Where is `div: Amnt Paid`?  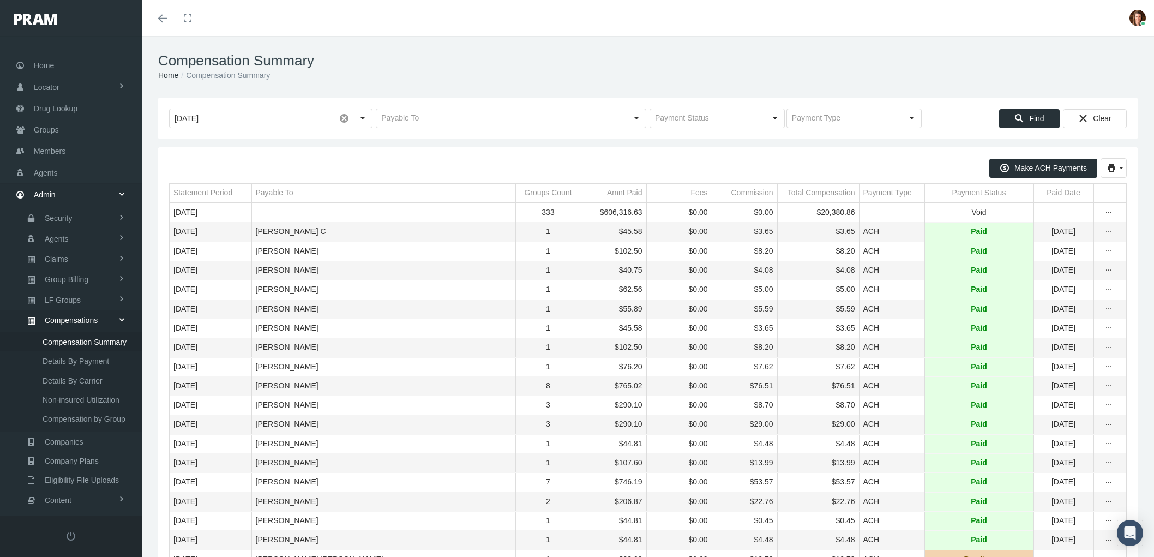
div: Amnt Paid is located at coordinates (624, 192).